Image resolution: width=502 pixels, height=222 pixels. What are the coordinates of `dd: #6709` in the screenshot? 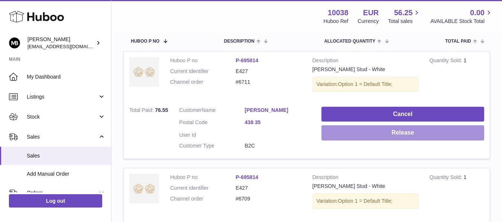 It's located at (268, 199).